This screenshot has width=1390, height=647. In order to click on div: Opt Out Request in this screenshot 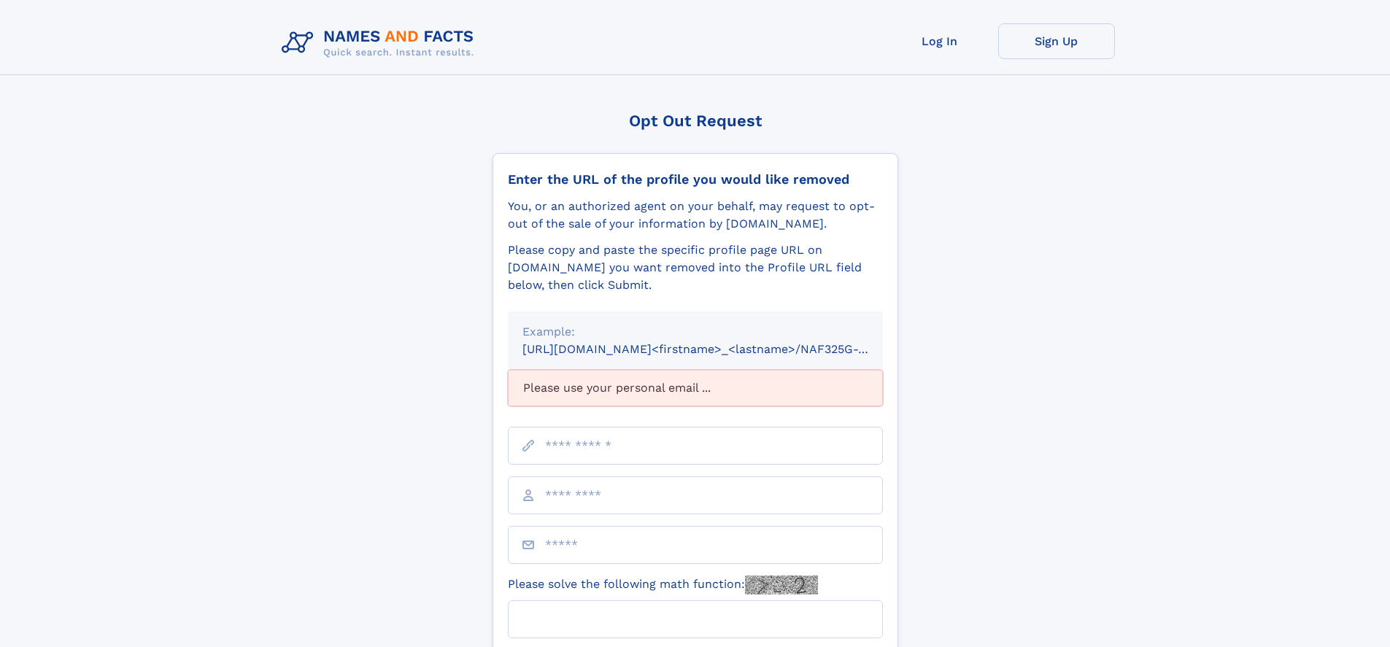, I will do `click(695, 120)`.